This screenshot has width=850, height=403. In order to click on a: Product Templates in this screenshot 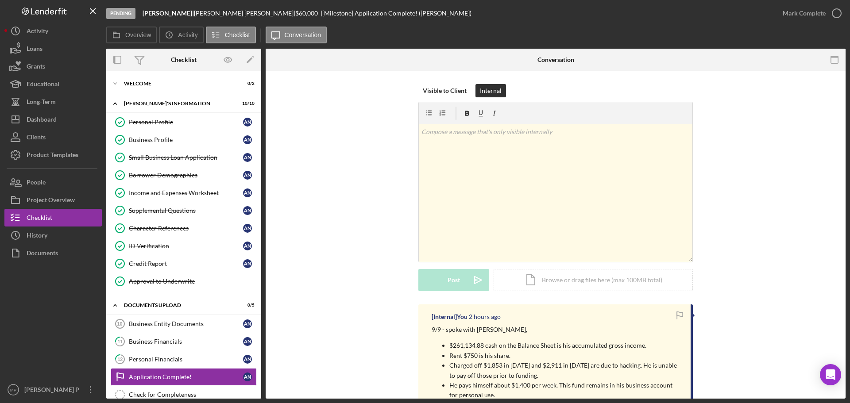, I will do `click(53, 155)`.